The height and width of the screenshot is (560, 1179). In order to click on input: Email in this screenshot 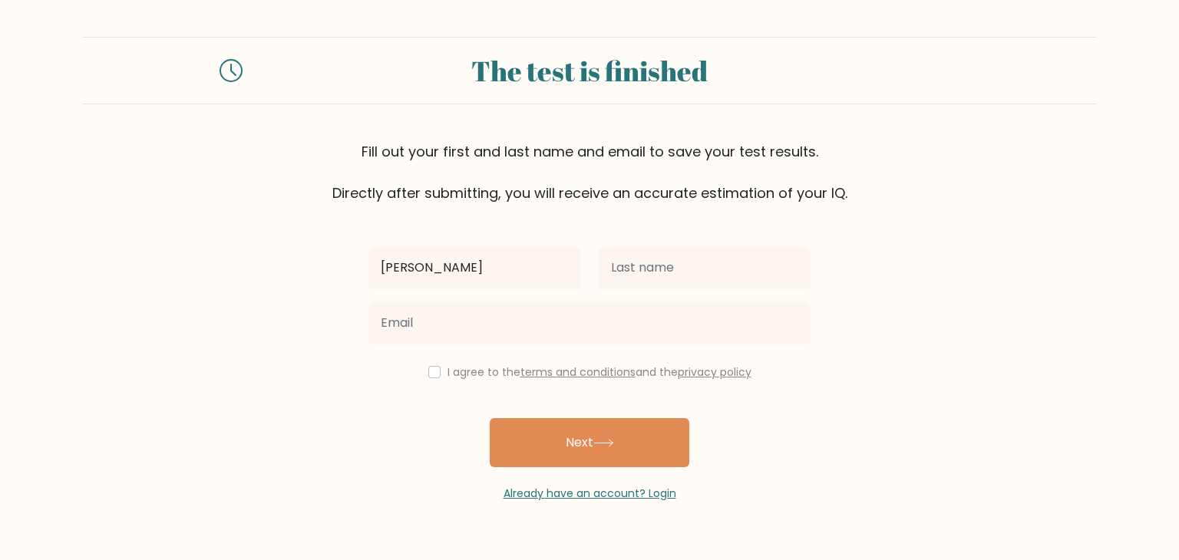, I will do `click(589, 323)`.